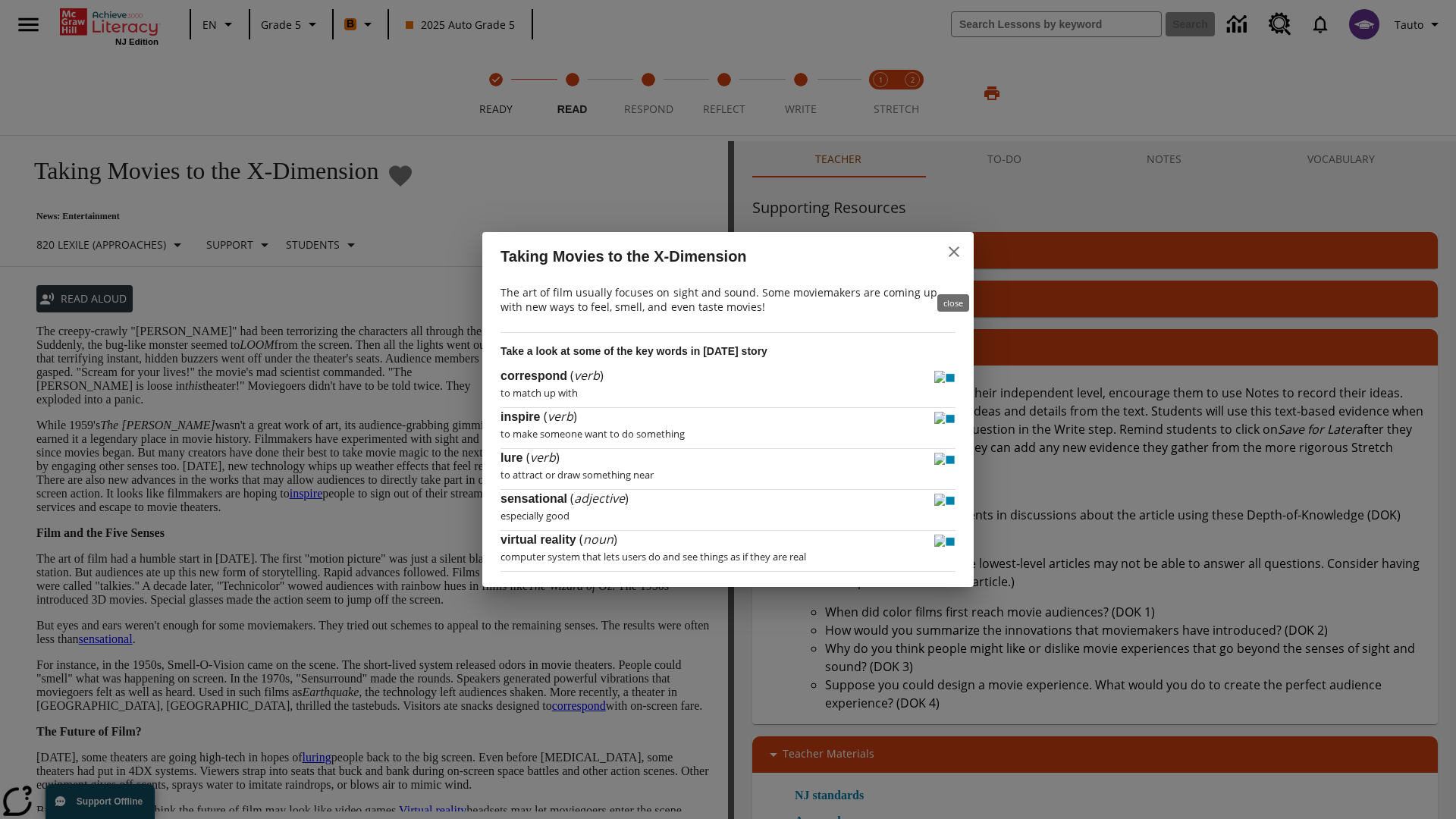  Describe the element at coordinates (728, 389) in the screenshot. I see `p: to match up with` at that location.